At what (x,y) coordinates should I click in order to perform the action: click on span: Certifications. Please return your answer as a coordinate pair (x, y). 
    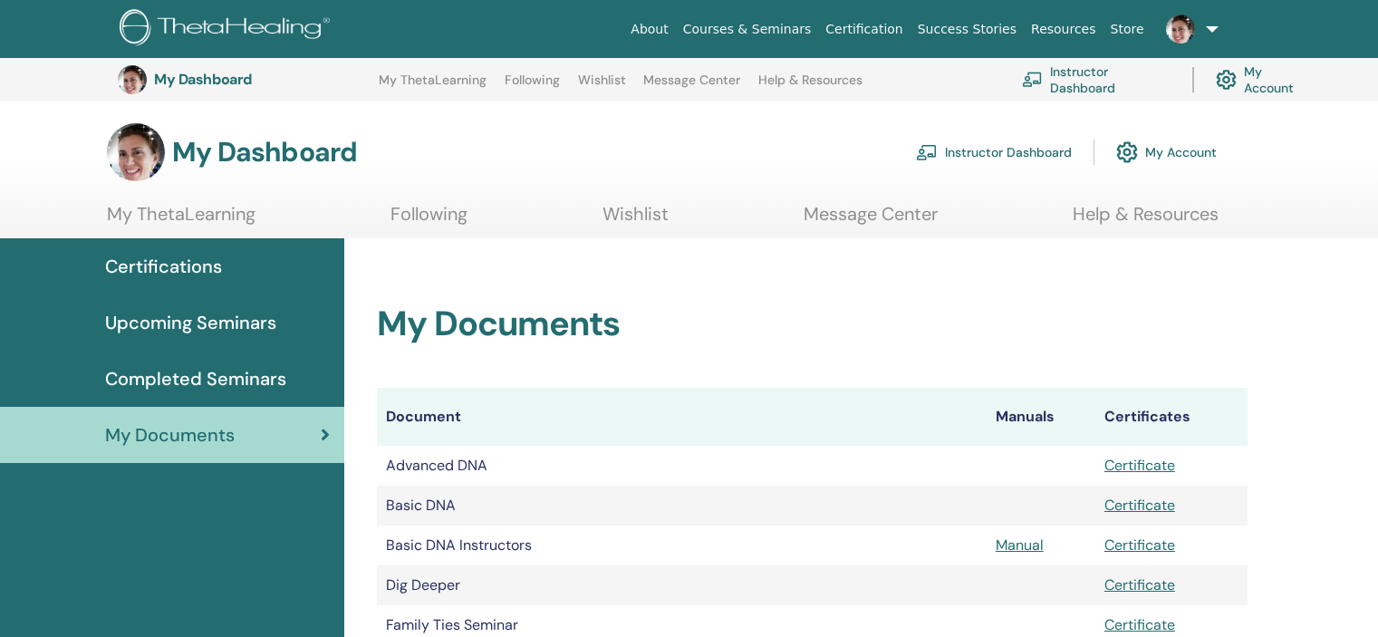
    Looking at the image, I should click on (163, 266).